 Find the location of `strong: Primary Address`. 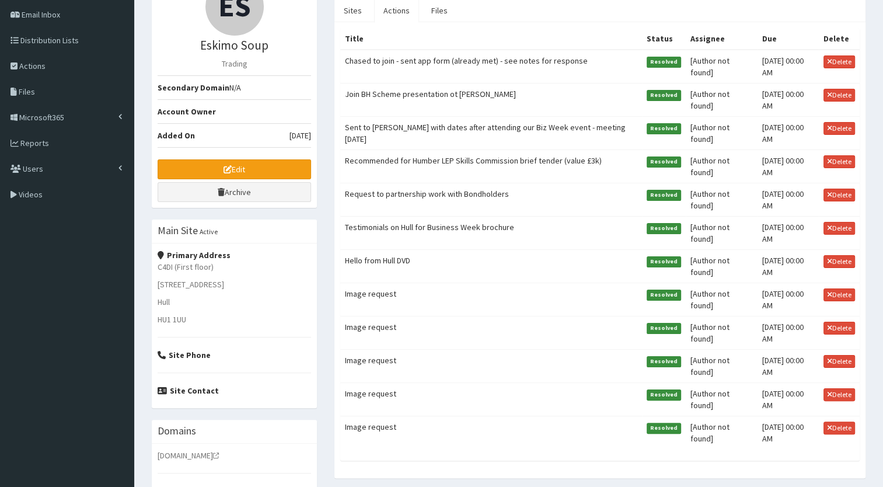

strong: Primary Address is located at coordinates (194, 255).